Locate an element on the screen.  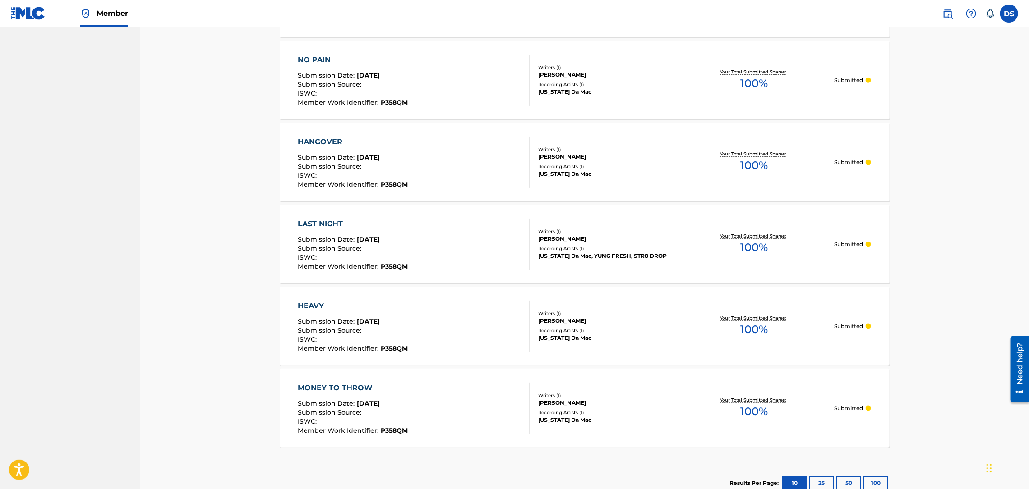
div: Notifications is located at coordinates (990, 14).